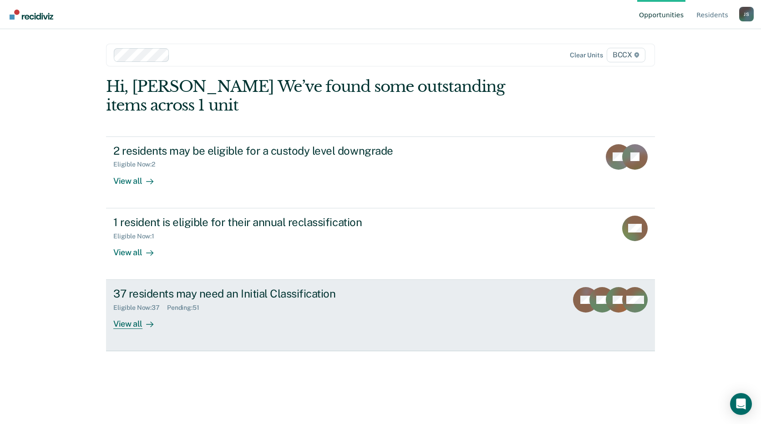 The width and height of the screenshot is (761, 424). I want to click on button: Profile dropdown button, so click(747, 14).